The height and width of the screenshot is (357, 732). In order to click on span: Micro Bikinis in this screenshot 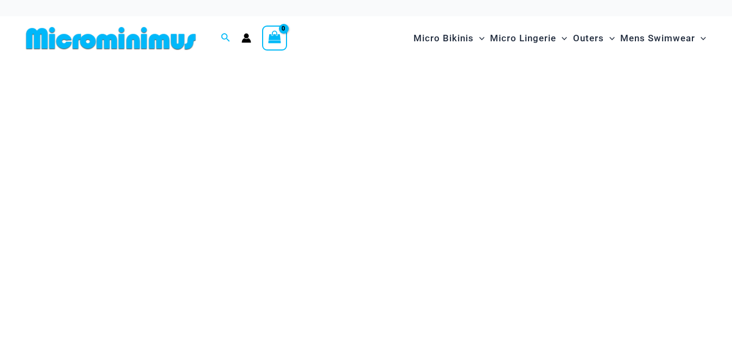, I will do `click(444, 38)`.